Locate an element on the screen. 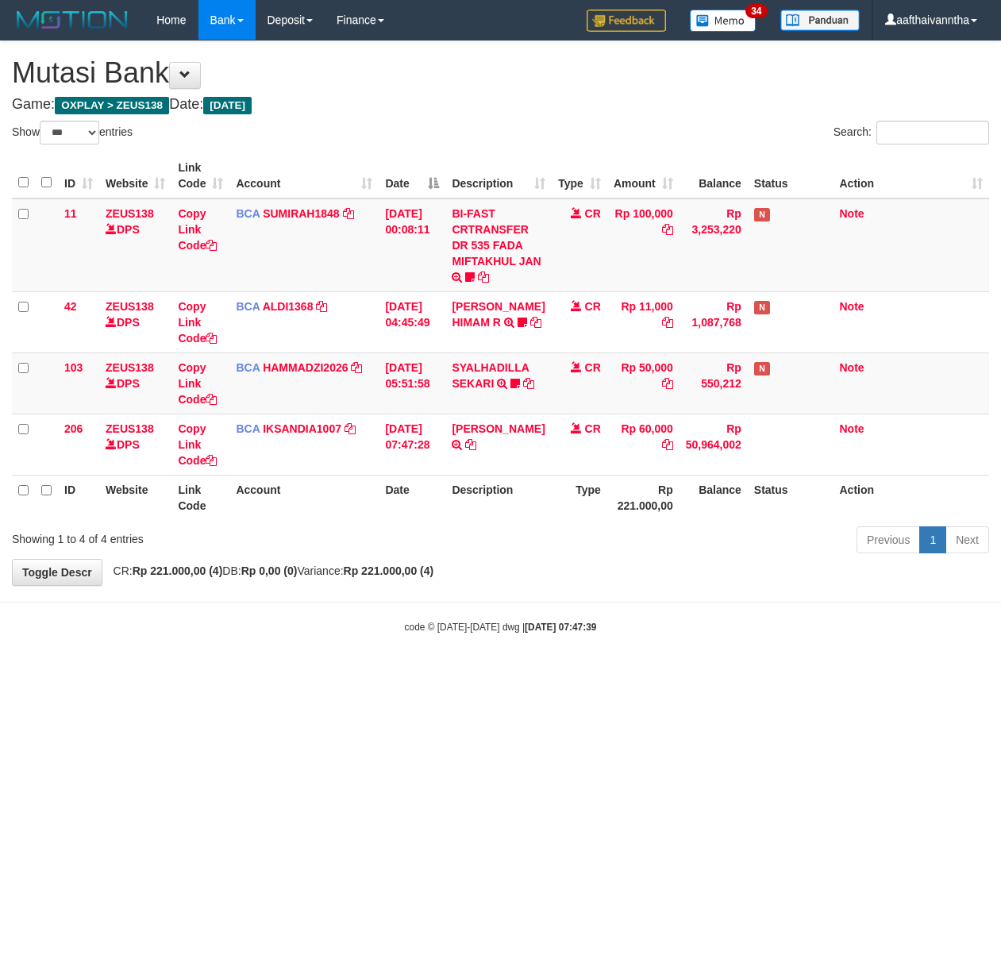 The width and height of the screenshot is (1001, 963). img: MOTION_logo.png is located at coordinates (72, 20).